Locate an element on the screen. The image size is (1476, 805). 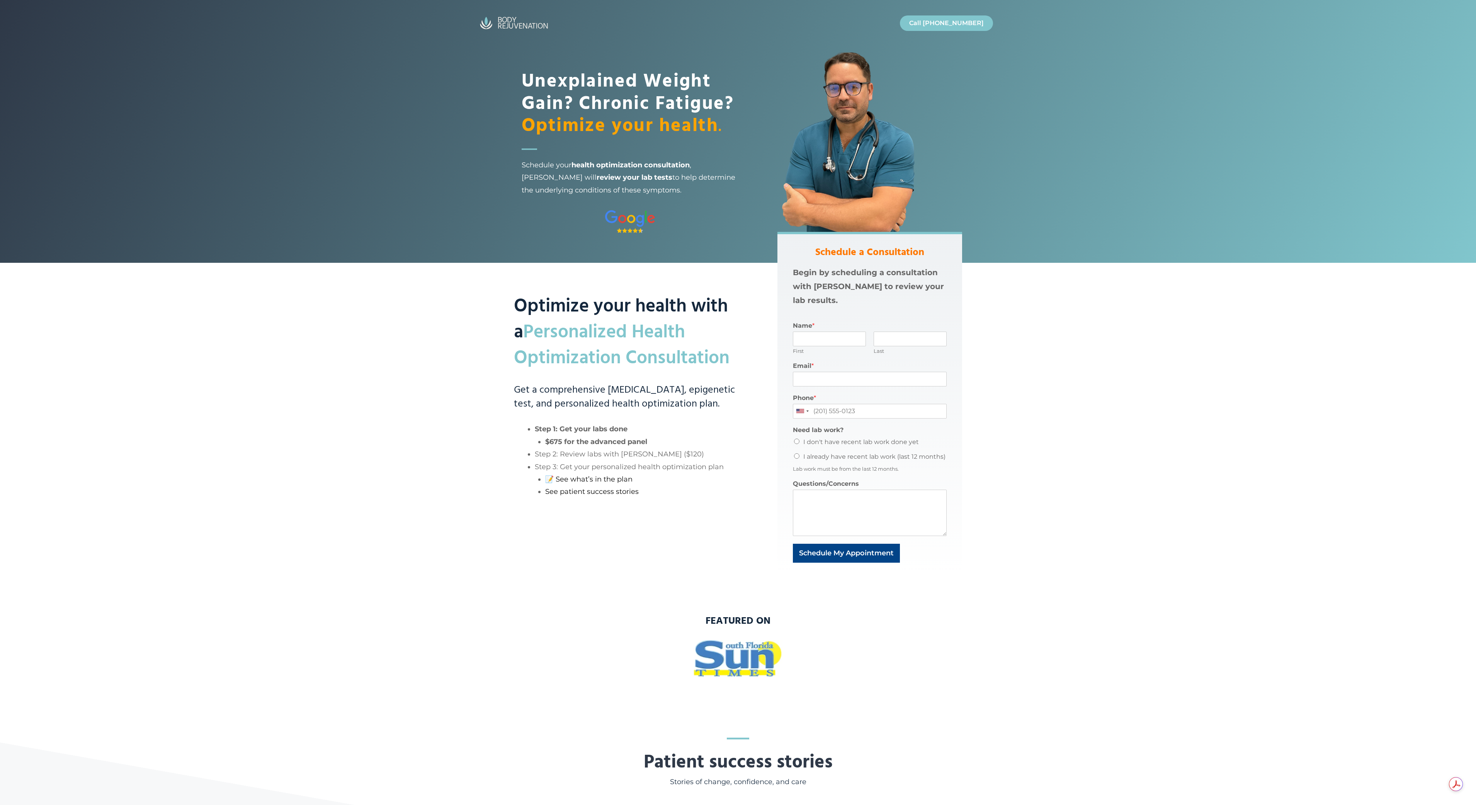
nav: Primary is located at coordinates (947, 23).